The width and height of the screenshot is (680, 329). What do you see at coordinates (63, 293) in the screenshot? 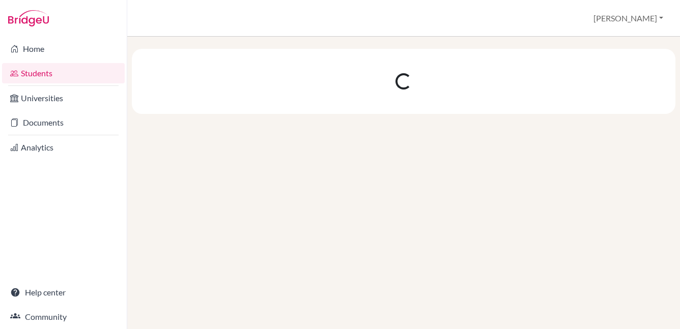
I see `a: Help center` at bounding box center [63, 293].